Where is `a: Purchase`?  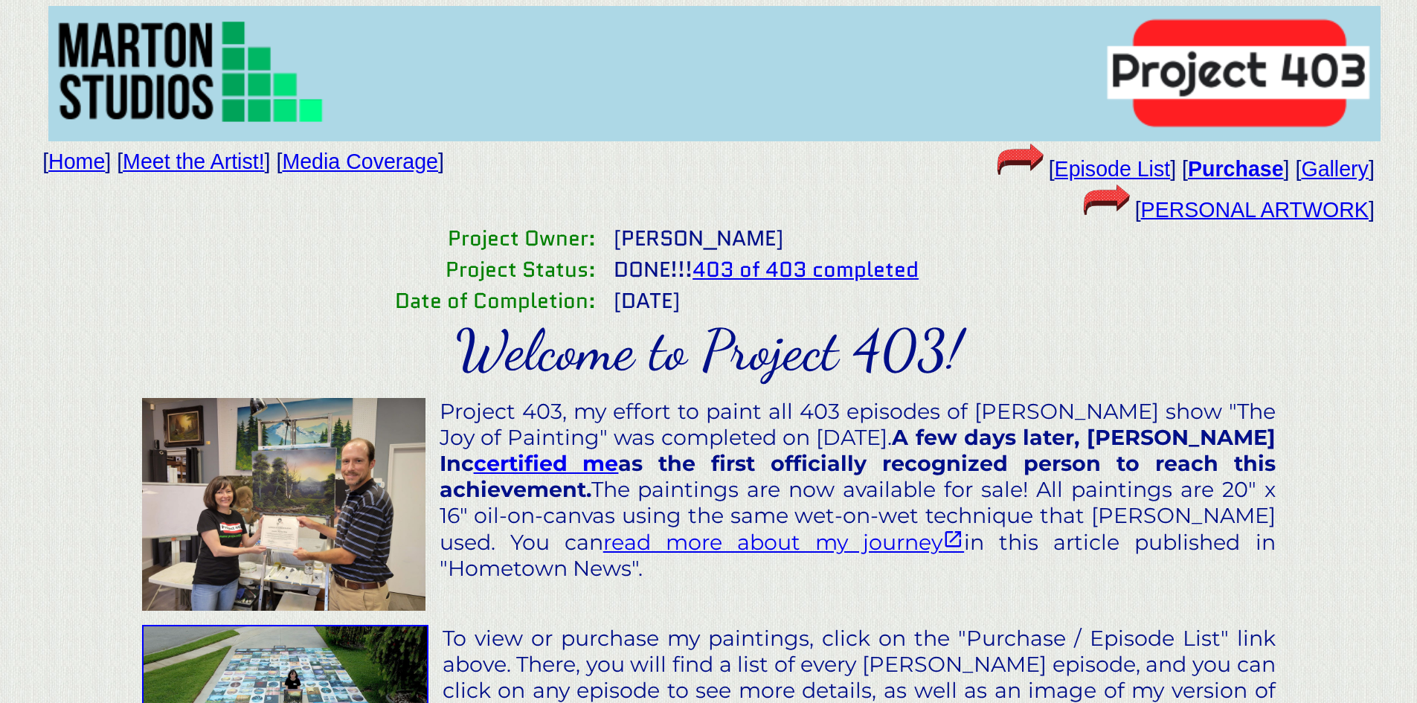 a: Purchase is located at coordinates (1236, 169).